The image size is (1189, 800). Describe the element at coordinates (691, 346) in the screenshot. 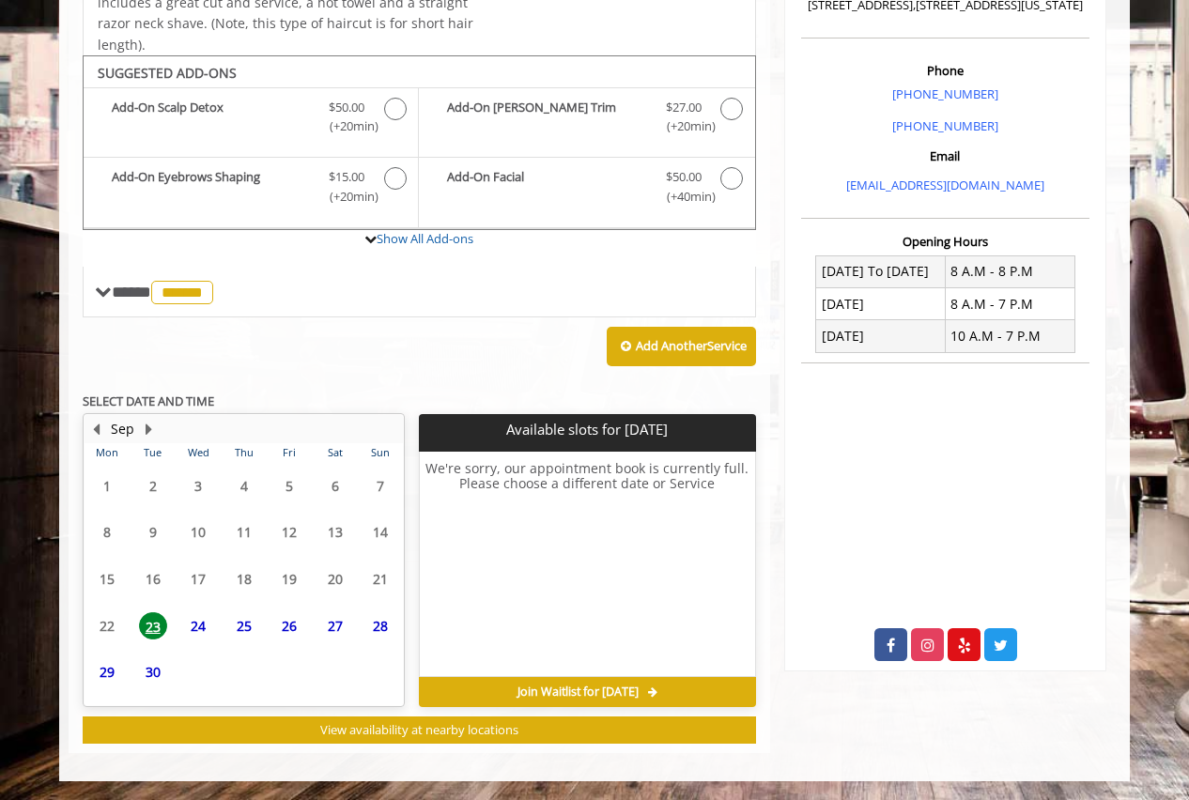

I see `b: Add Another Service` at that location.